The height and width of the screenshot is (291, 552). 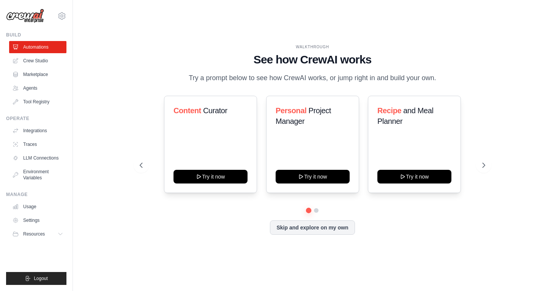 What do you see at coordinates (36, 35) in the screenshot?
I see `div: Build` at bounding box center [36, 35].